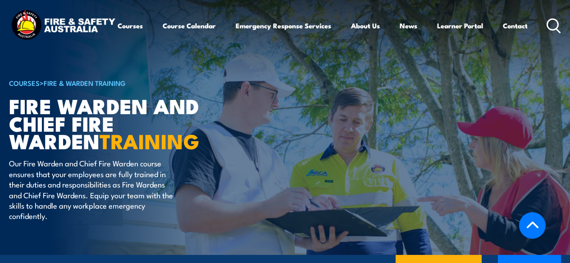 The height and width of the screenshot is (263, 570). I want to click on a: Course Calendar, so click(189, 26).